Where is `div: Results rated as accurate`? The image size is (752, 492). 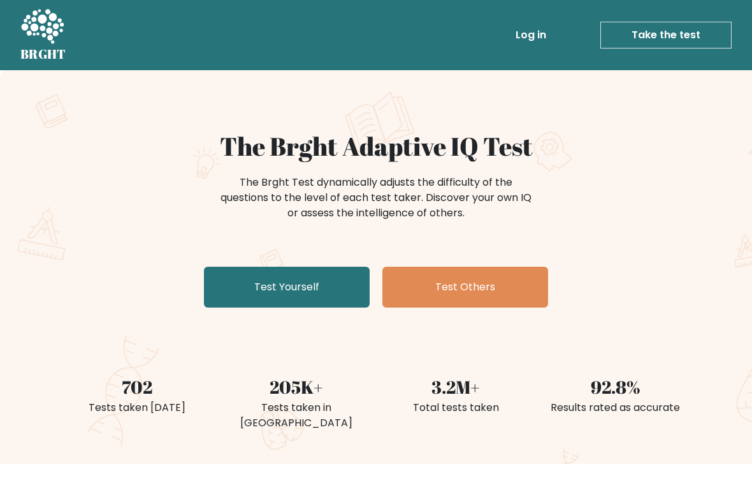 div: Results rated as accurate is located at coordinates (615, 407).